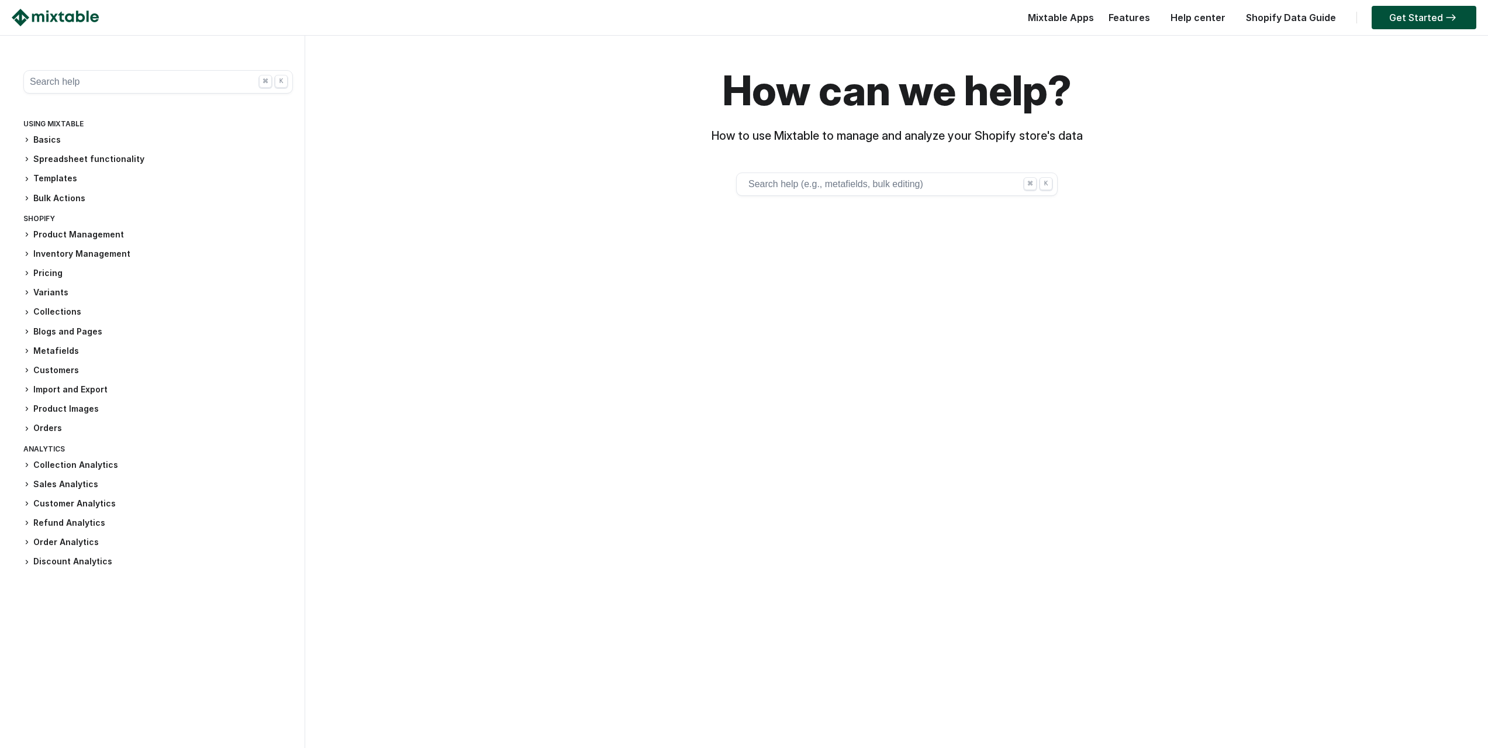 The width and height of the screenshot is (1488, 748). What do you see at coordinates (158, 331) in the screenshot?
I see `h3: Blogs and Pages` at bounding box center [158, 331].